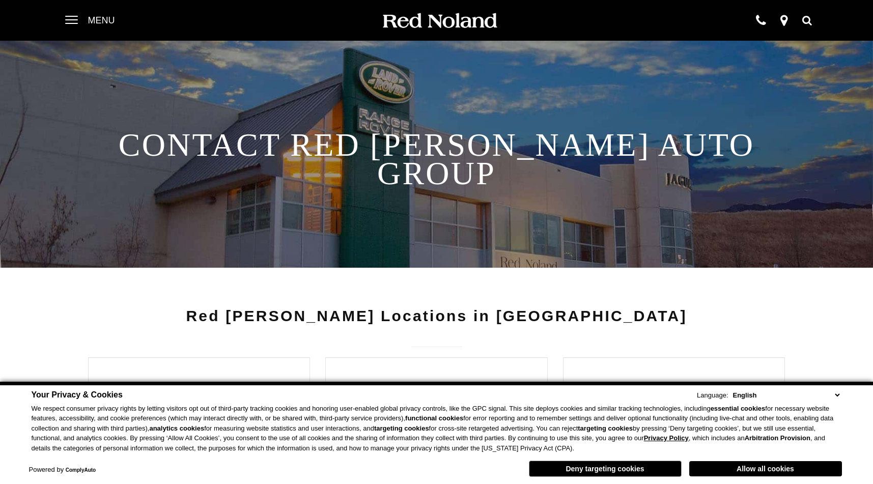 The width and height of the screenshot is (873, 484). What do you see at coordinates (712, 395) in the screenshot?
I see `div: Language:` at bounding box center [712, 395].